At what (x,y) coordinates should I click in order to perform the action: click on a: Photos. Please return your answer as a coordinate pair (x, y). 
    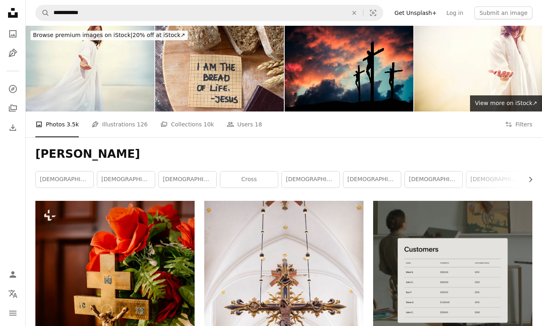
    Looking at the image, I should click on (13, 34).